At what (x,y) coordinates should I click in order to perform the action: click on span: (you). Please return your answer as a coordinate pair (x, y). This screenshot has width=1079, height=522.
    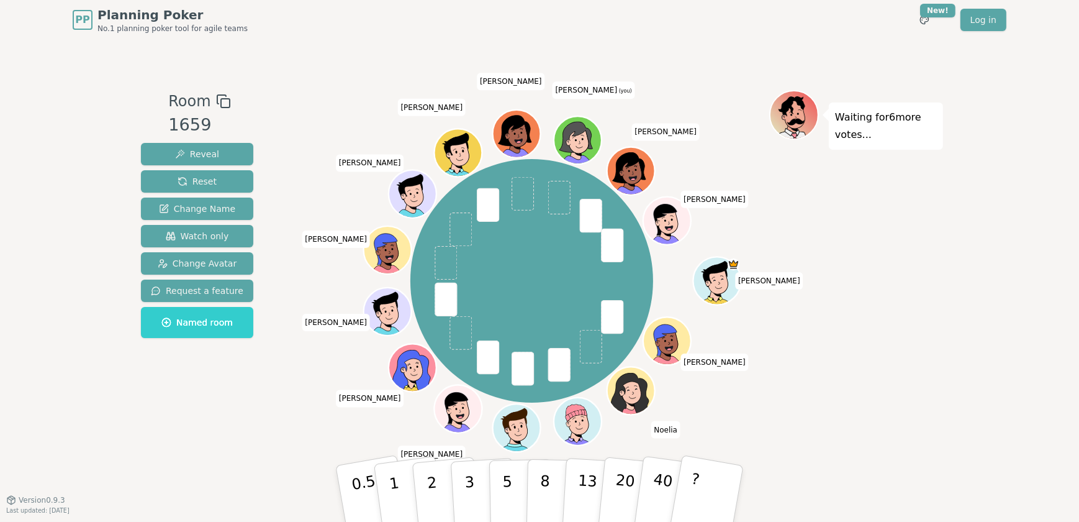
    Looking at the image, I should click on (625, 91).